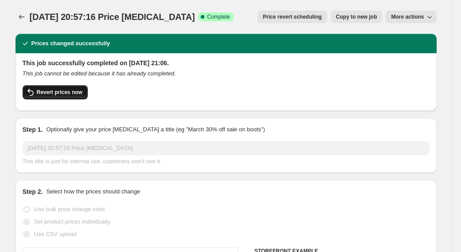 The height and width of the screenshot is (252, 461). I want to click on span: This title is just for internal use, customers won't see it, so click(91, 161).